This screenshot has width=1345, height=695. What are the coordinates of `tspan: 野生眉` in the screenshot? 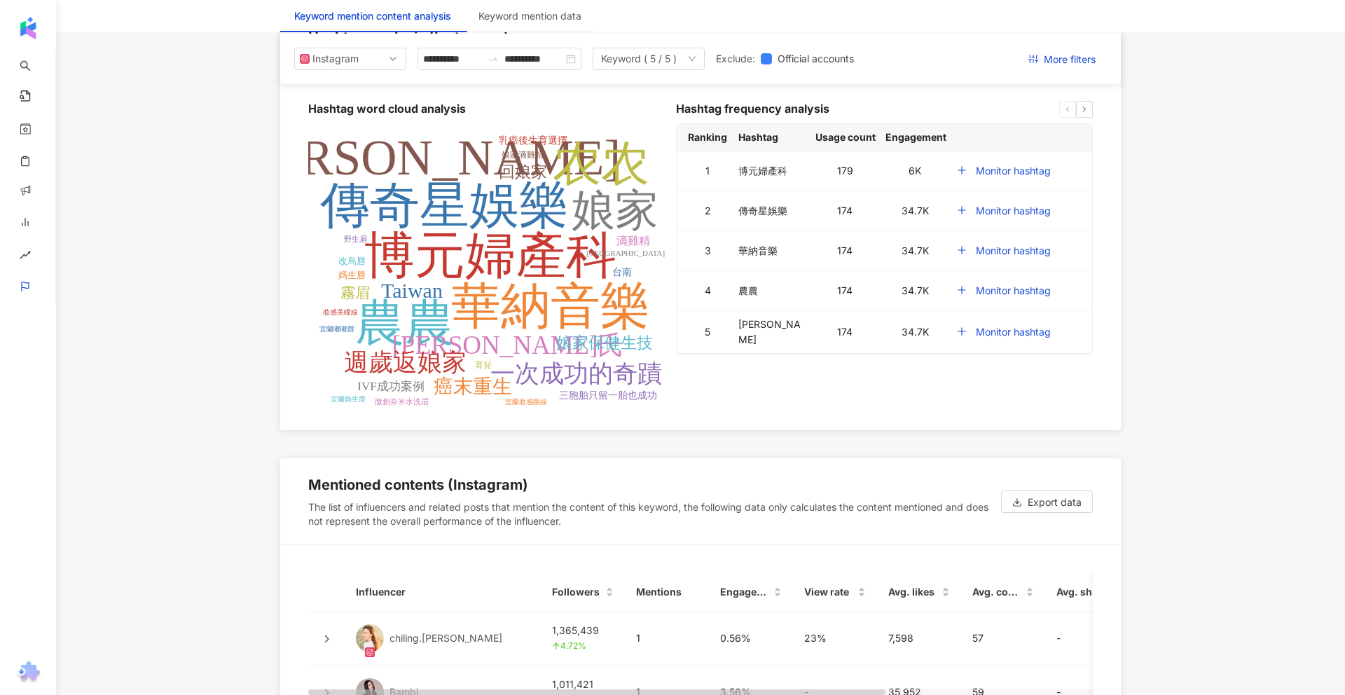 It's located at (355, 239).